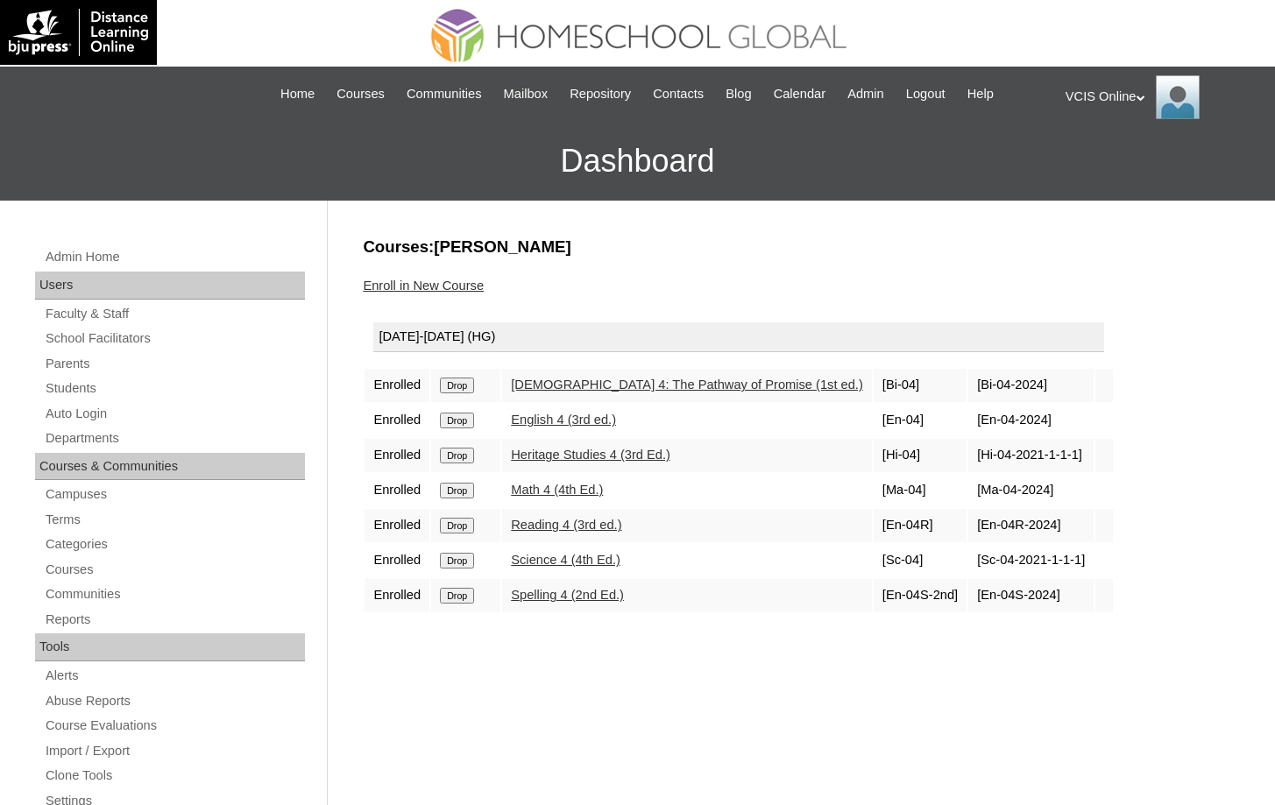 The height and width of the screenshot is (805, 1275). I want to click on td: [En-04], so click(920, 420).